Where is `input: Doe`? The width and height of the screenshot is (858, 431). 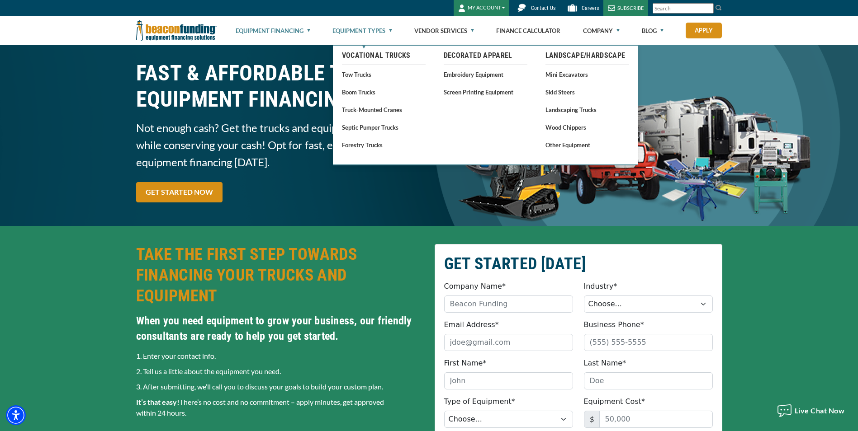 input: Doe is located at coordinates (648, 381).